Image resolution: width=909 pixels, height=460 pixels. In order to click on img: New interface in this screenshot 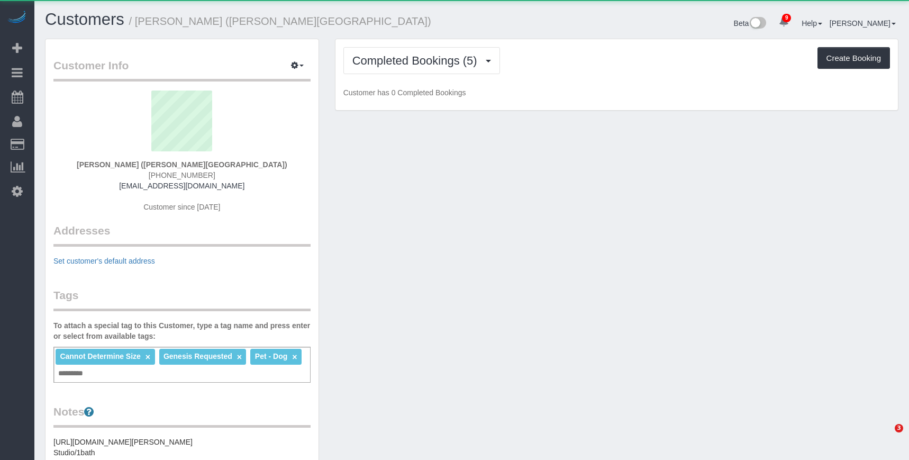, I will do `click(757, 24)`.